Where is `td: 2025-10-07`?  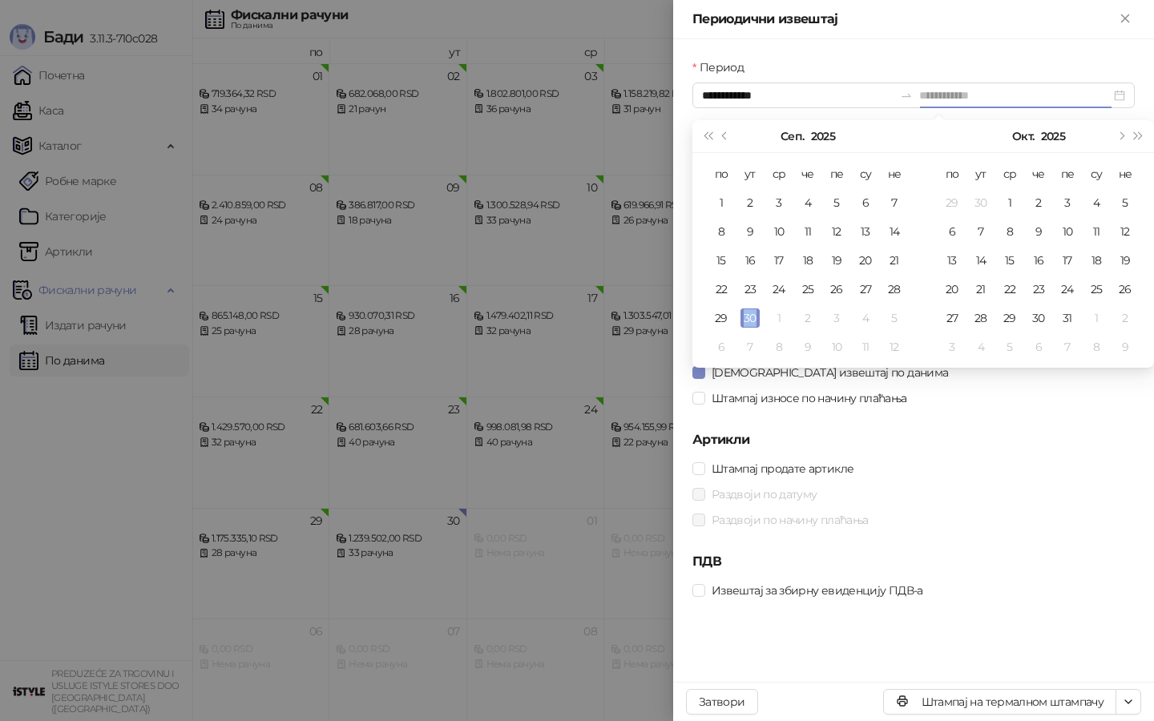
td: 2025-10-07 is located at coordinates (981, 232).